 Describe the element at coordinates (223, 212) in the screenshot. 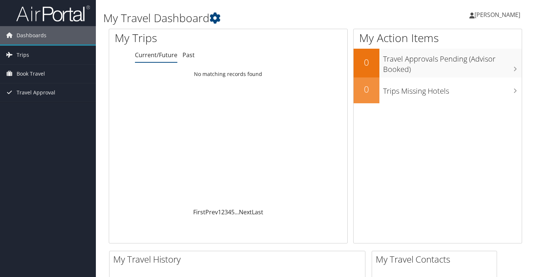

I see `a: 2` at that location.